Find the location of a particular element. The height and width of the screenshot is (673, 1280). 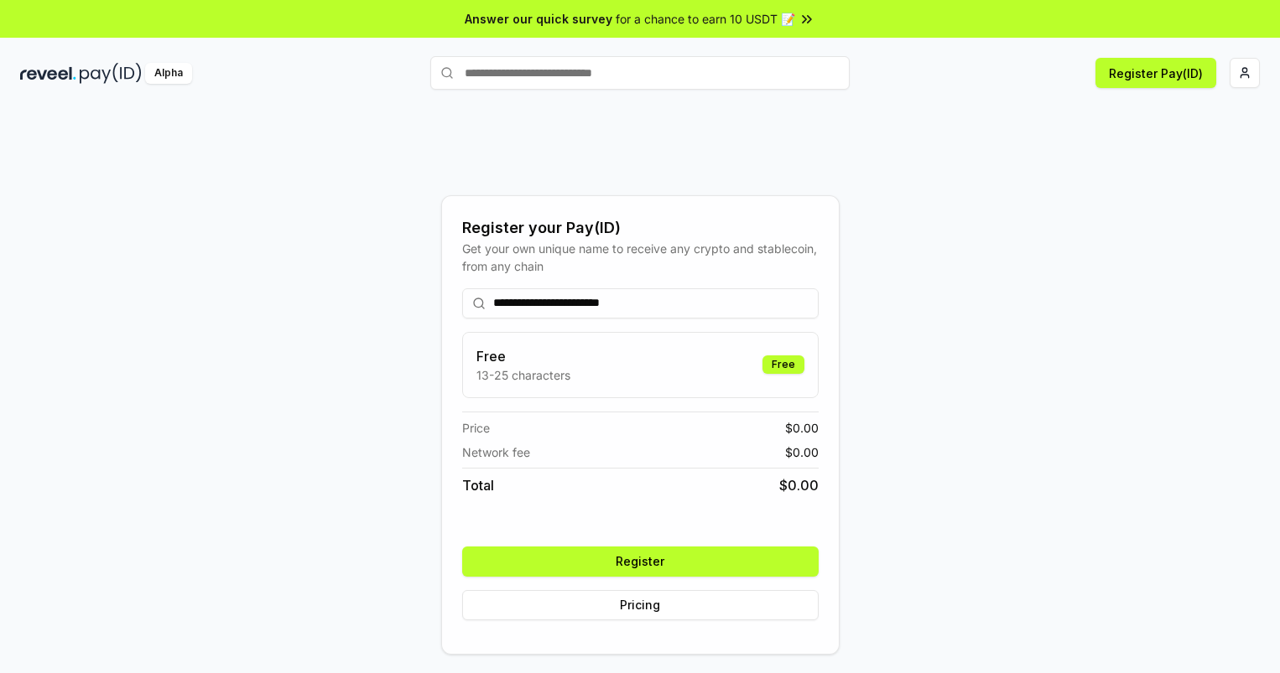

img: pay_id is located at coordinates (111, 73).